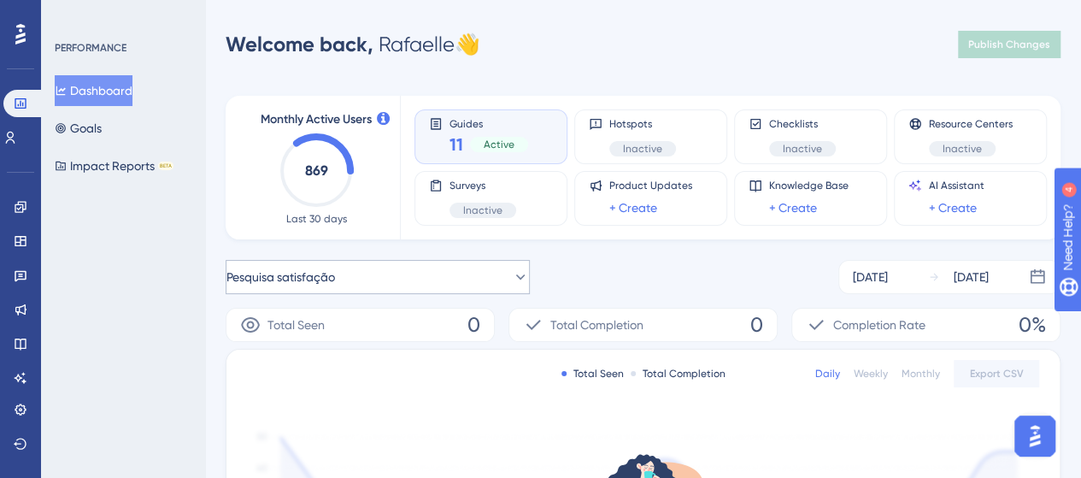 This screenshot has height=478, width=1081. Describe the element at coordinates (78, 128) in the screenshot. I see `button: Goals` at that location.